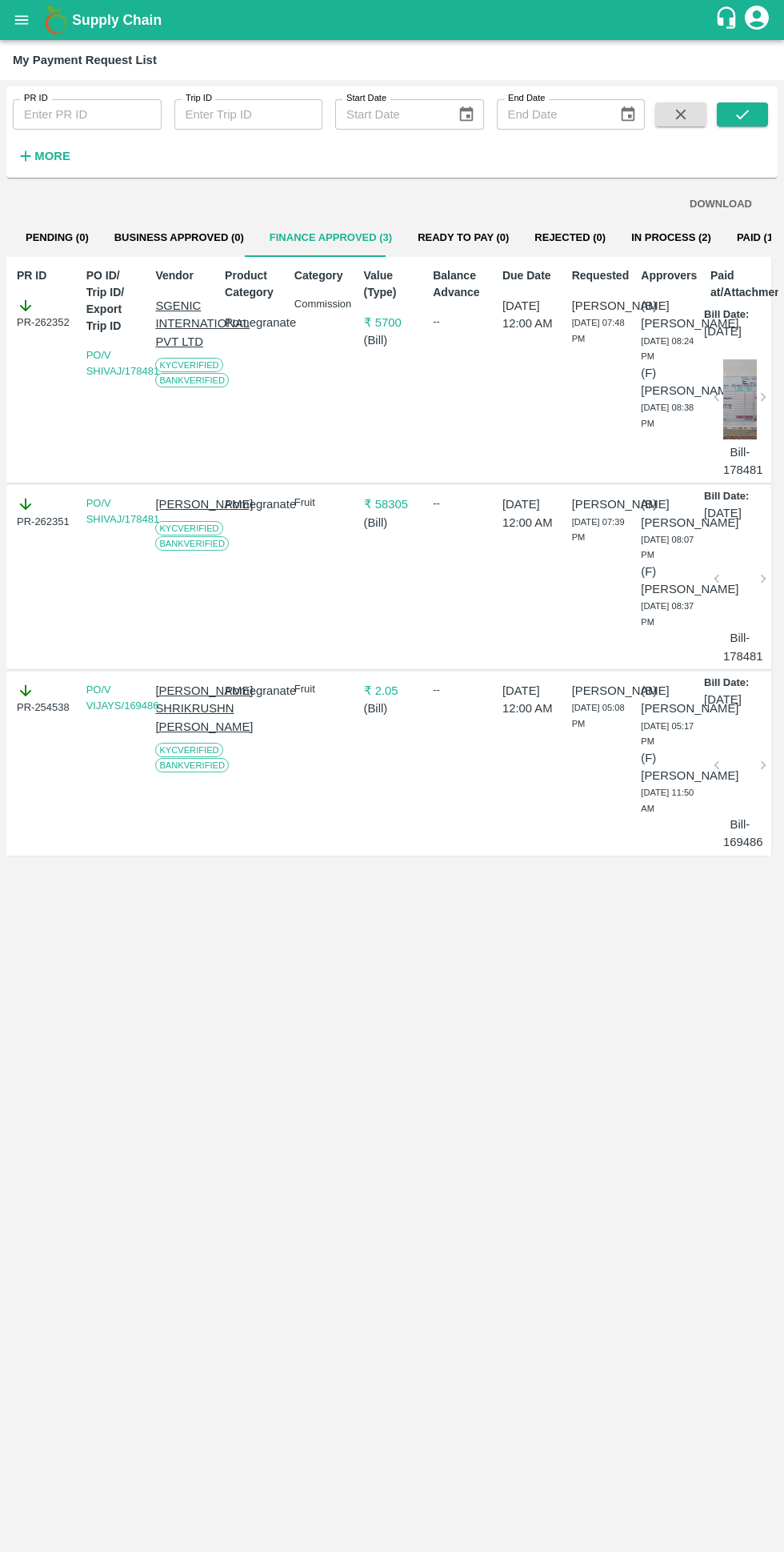 This screenshot has width=784, height=1552. I want to click on input: Enter PR ID, so click(87, 115).